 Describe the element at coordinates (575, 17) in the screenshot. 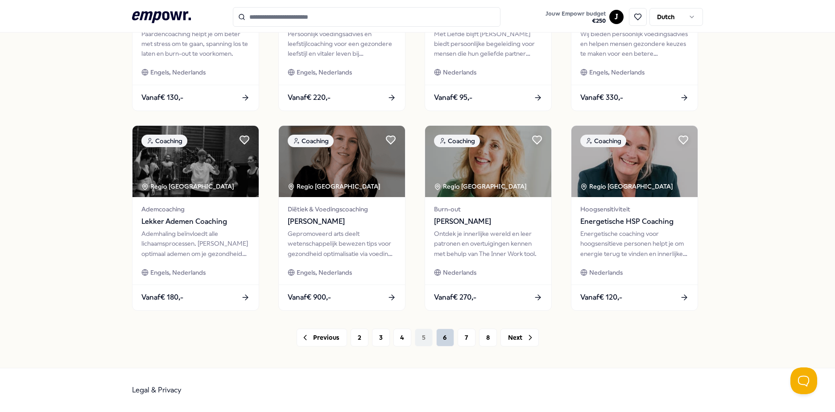

I see `button: Jouw Empowr budget€250` at that location.